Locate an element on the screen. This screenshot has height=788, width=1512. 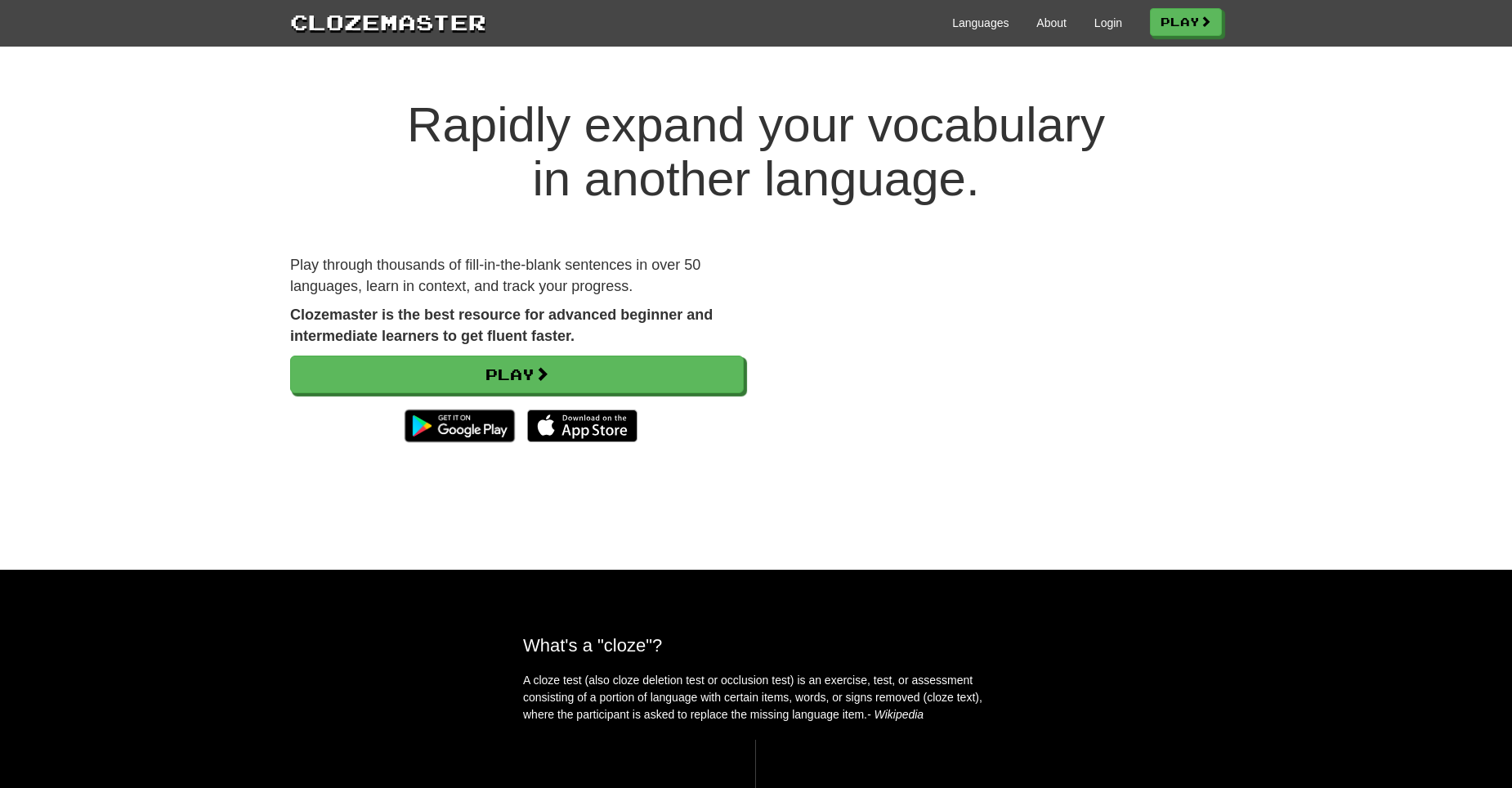
p: A cloze test (also cloze deletion test or occlusion test) is an exercise, test, or assessment con... is located at coordinates (756, 698).